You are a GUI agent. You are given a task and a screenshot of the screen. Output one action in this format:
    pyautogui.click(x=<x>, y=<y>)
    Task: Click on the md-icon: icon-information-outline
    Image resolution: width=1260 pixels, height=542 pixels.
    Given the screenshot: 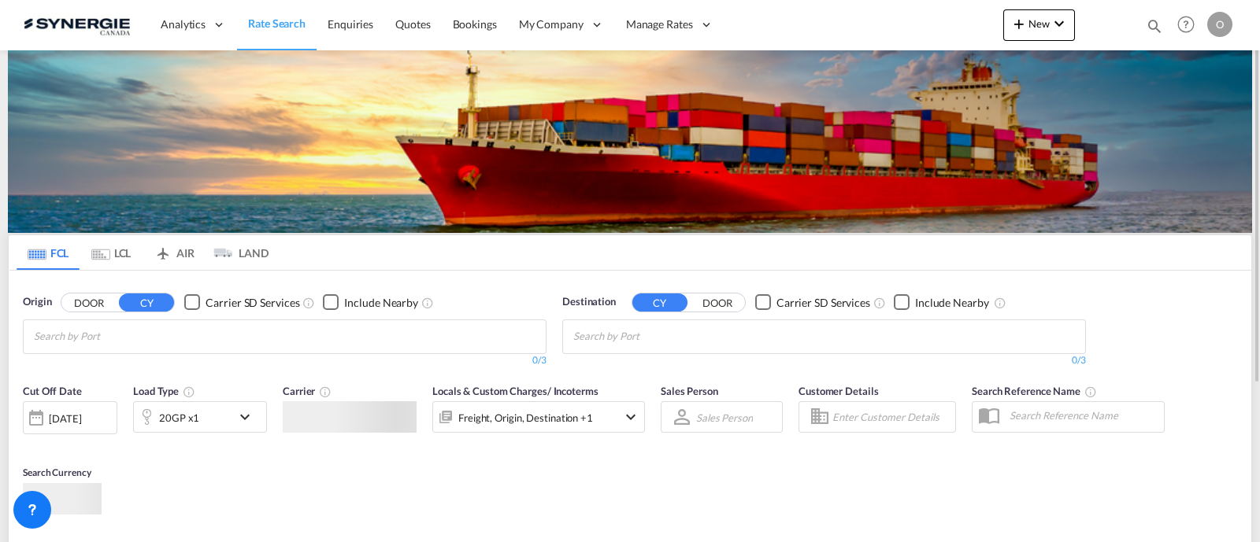 What is the action you would take?
    pyautogui.click(x=189, y=392)
    